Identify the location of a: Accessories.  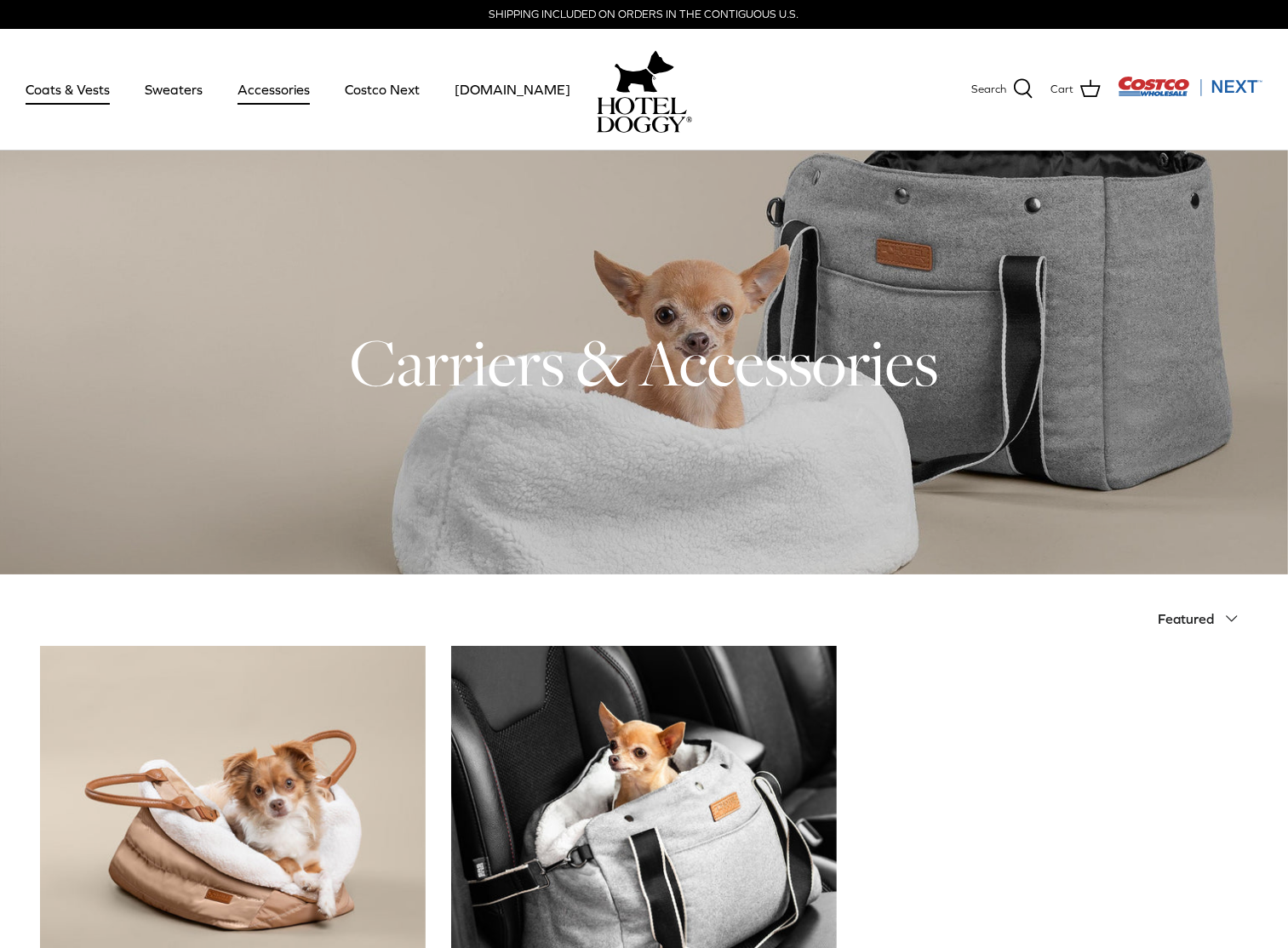
(273, 89).